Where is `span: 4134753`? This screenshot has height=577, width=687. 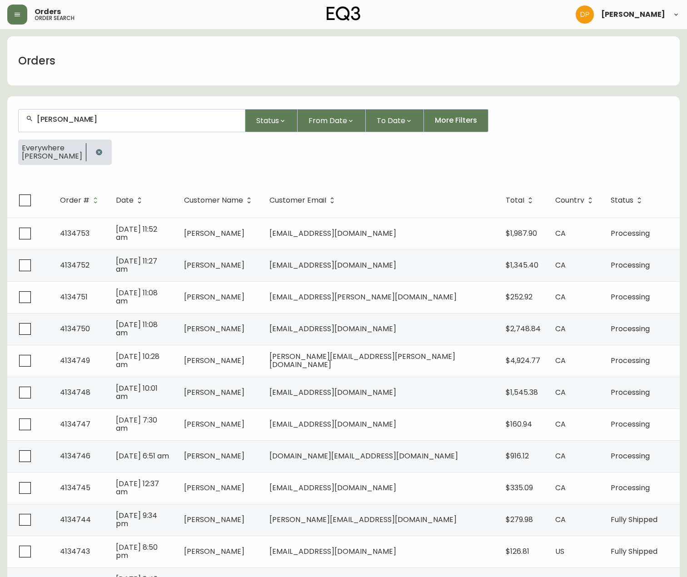
span: 4134753 is located at coordinates (75, 233).